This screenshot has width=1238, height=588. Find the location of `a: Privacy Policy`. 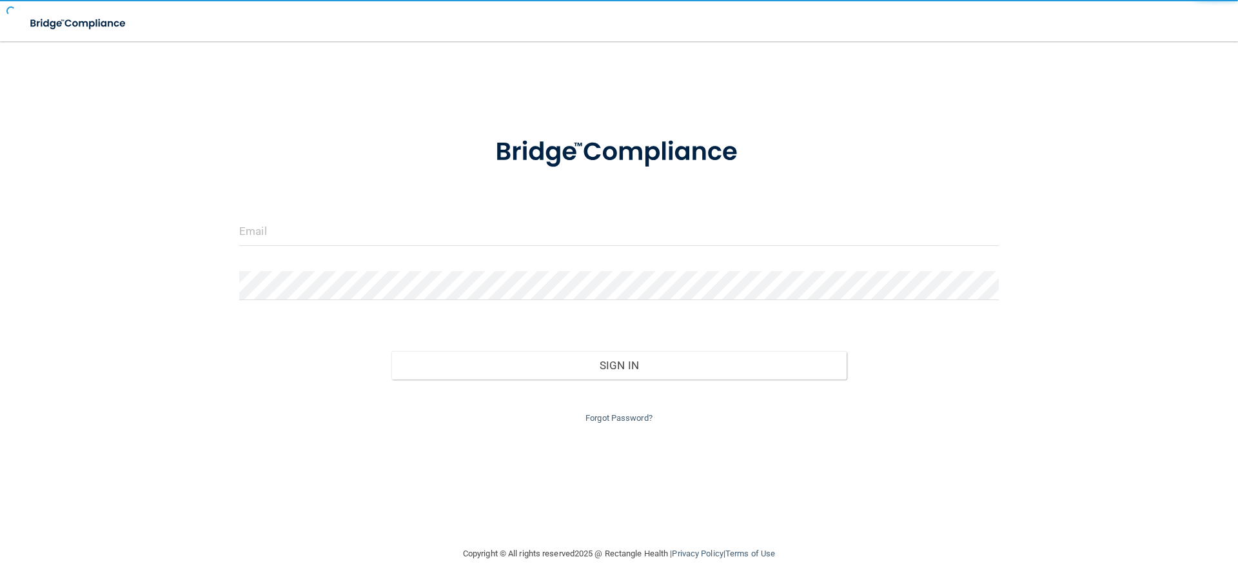

a: Privacy Policy is located at coordinates (697, 553).